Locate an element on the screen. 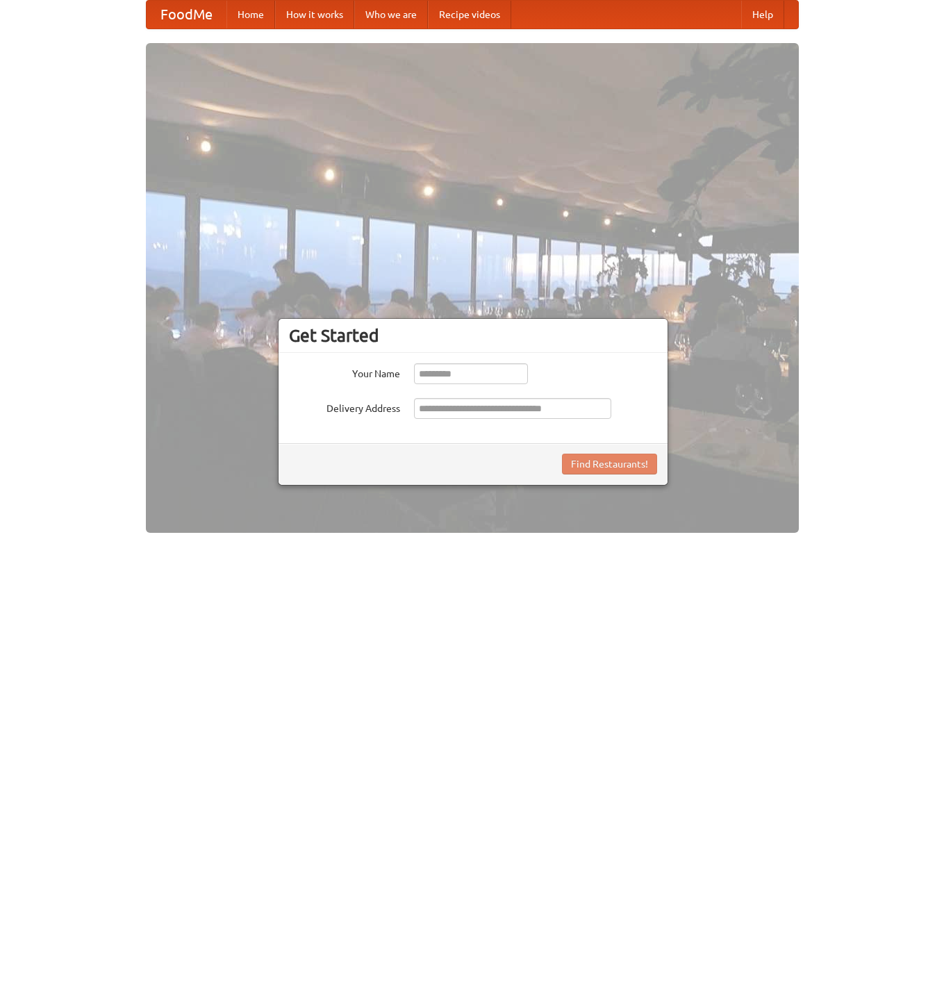 This screenshot has width=944, height=983. label: Delivery Address is located at coordinates (345, 407).